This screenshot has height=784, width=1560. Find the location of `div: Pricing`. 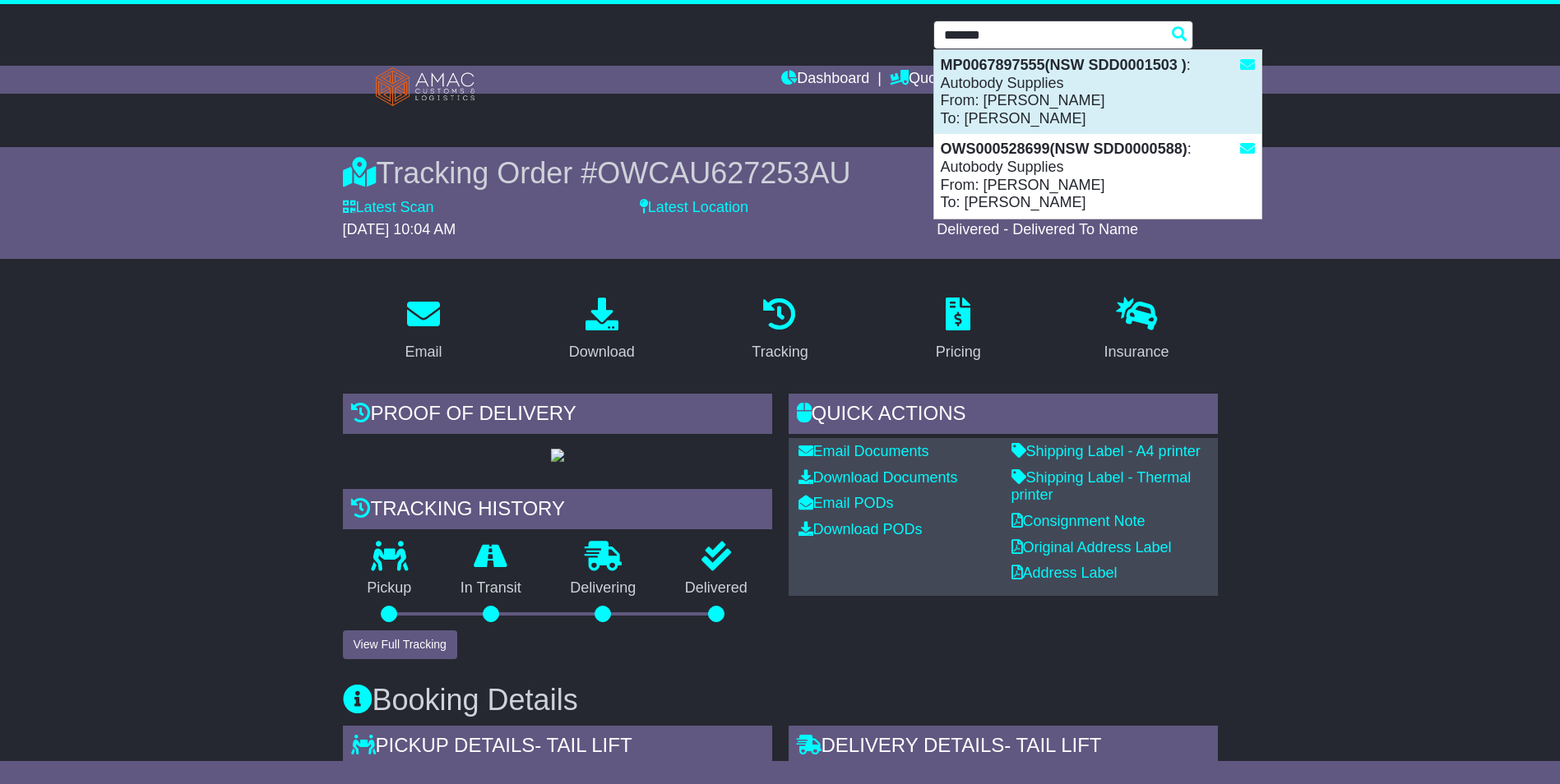

div: Pricing is located at coordinates (958, 352).